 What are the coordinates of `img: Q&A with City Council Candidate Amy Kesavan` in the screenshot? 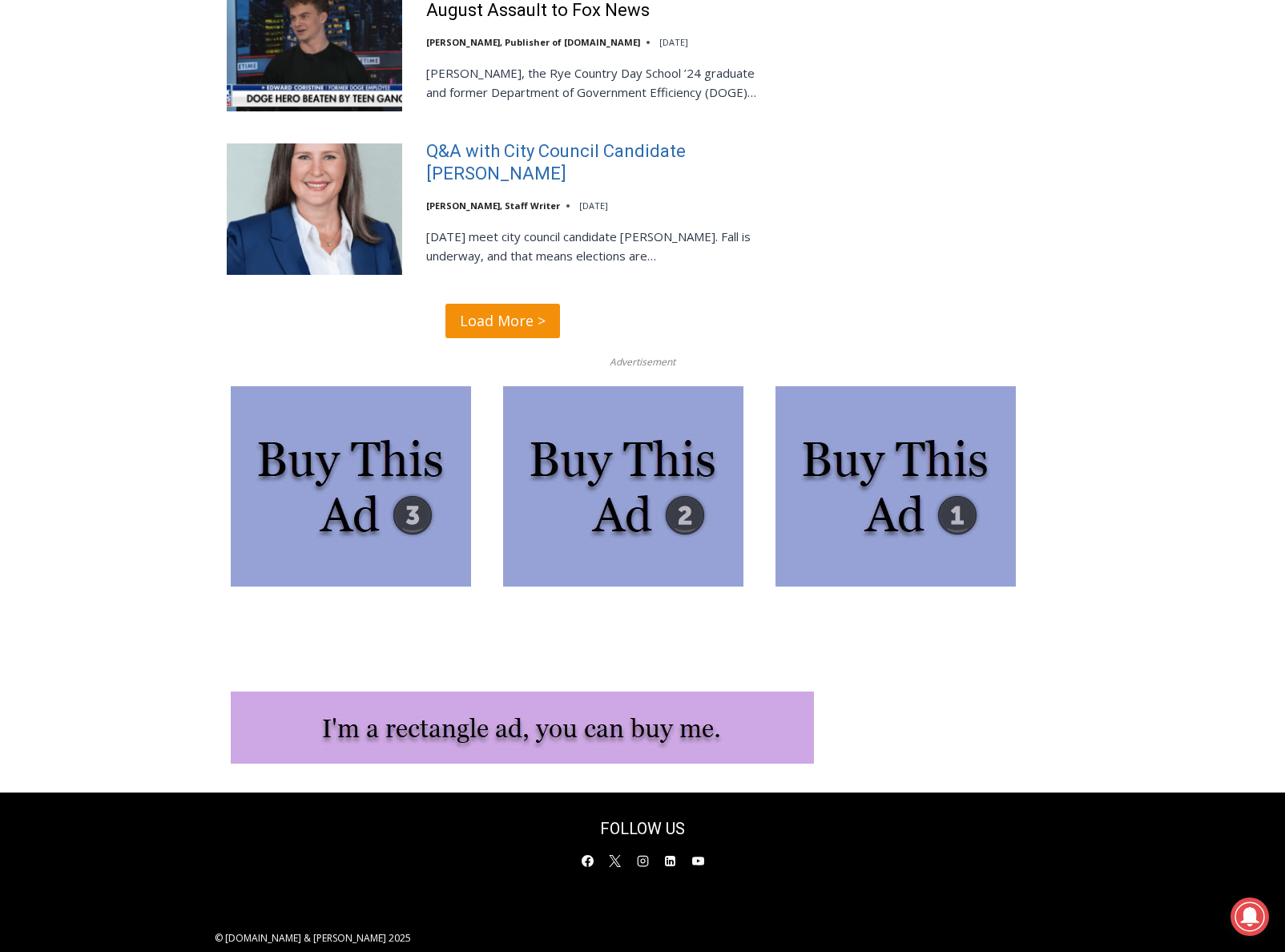 It's located at (314, 209).